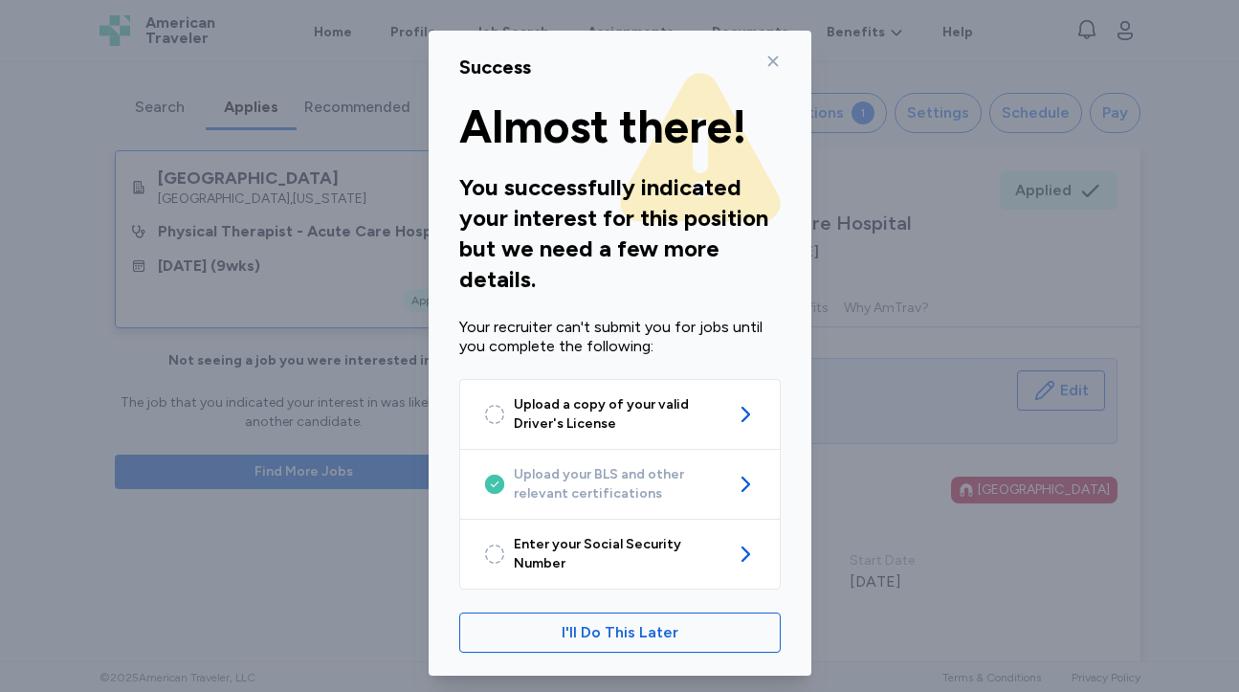 The width and height of the screenshot is (1239, 692). What do you see at coordinates (620, 337) in the screenshot?
I see `div: Your recruiter can't submit you for jobs until you complete the following:` at bounding box center [620, 337].